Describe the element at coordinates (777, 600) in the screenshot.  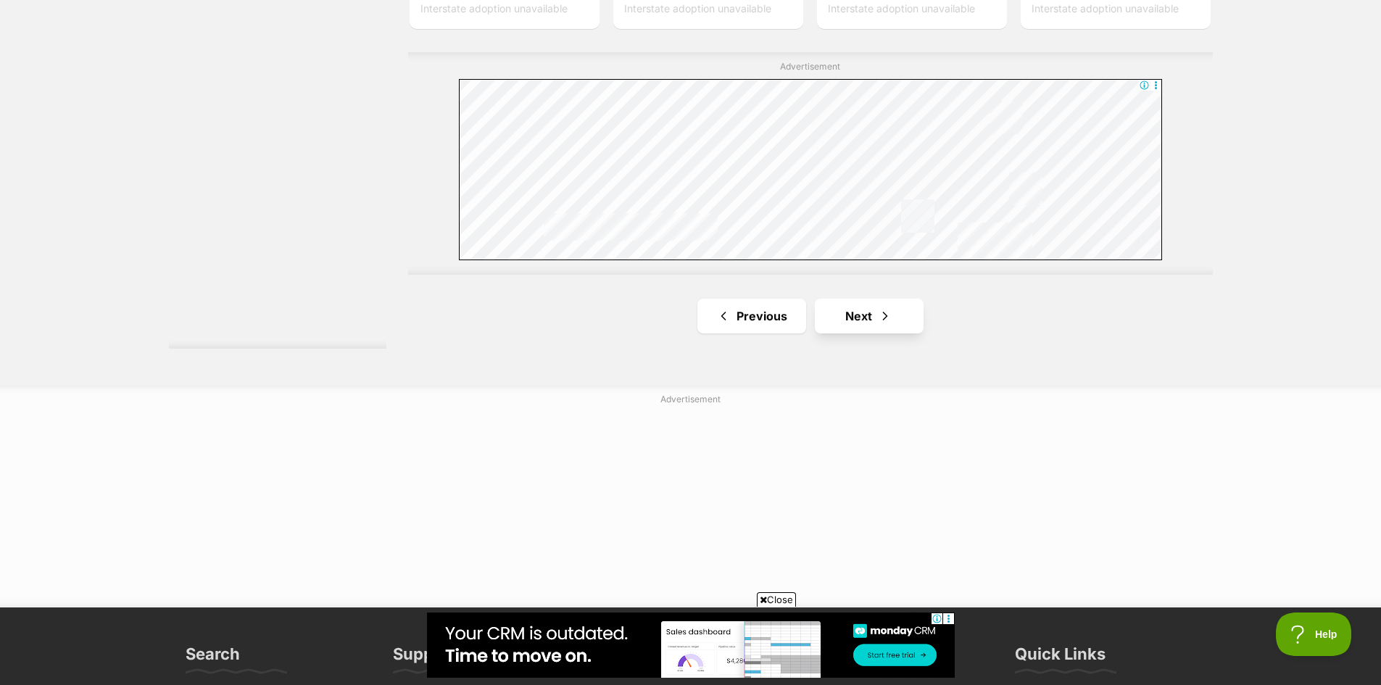
I see `span: Close` at that location.